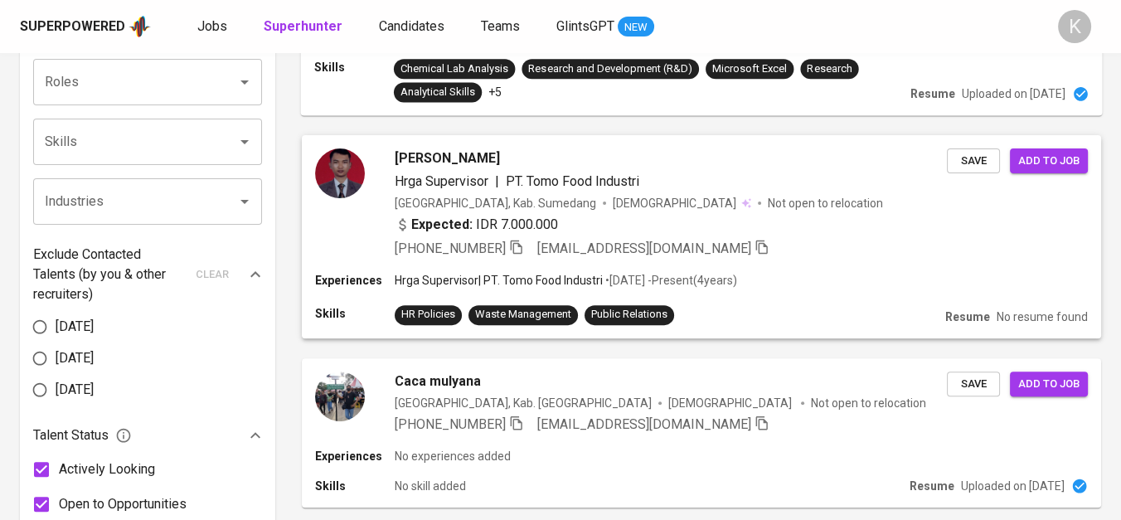  Describe the element at coordinates (586, 26) in the screenshot. I see `span: GlintsGPT` at that location.